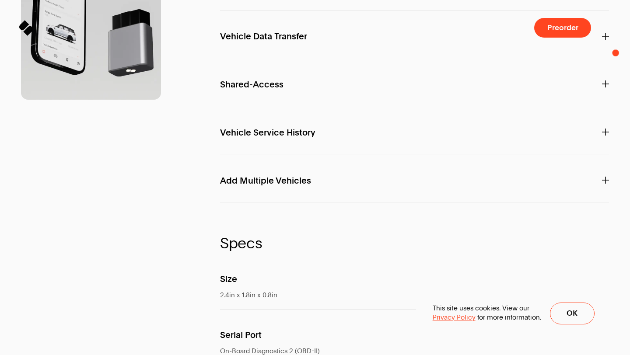 The height and width of the screenshot is (355, 630). Describe the element at coordinates (225, 243) in the screenshot. I see `span: S` at that location.